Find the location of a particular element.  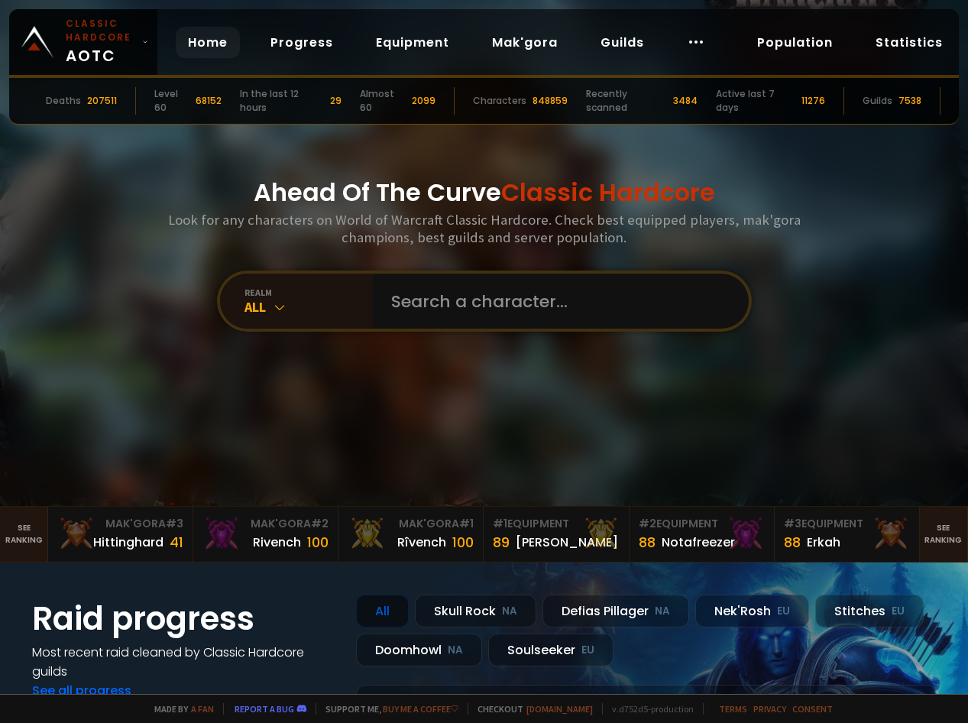

a: Classic HardcoreAOTC is located at coordinates (83, 42).